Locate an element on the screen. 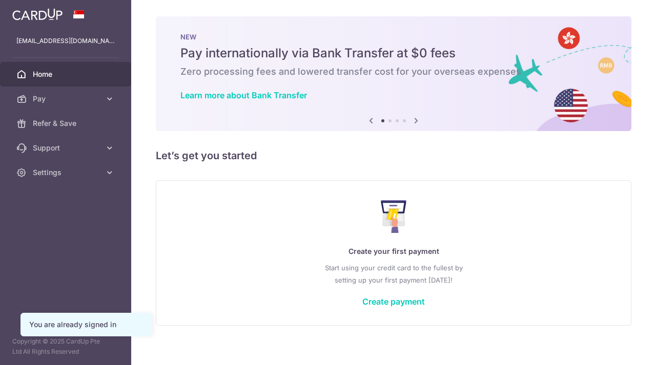  p: NEW is located at coordinates (394, 37).